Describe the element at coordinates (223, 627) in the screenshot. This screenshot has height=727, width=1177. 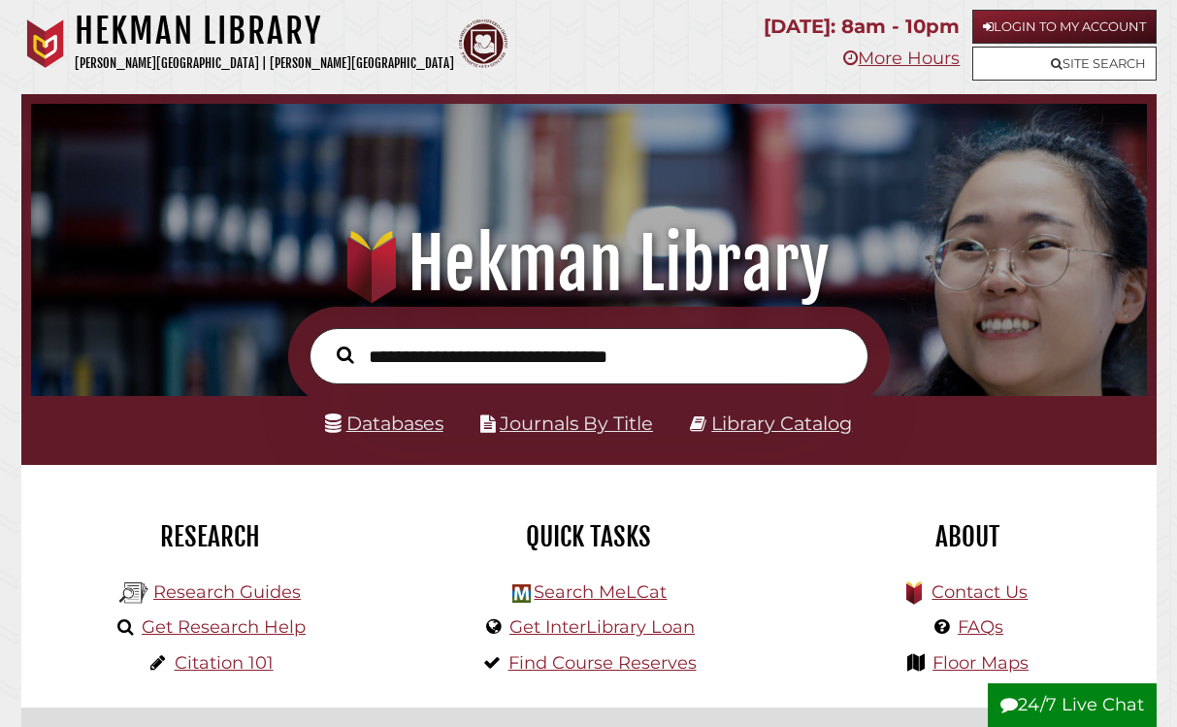
I see `a: Get Research Help` at that location.